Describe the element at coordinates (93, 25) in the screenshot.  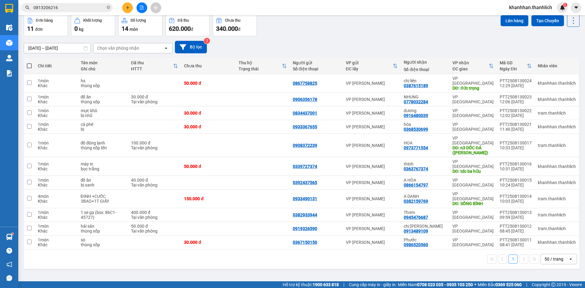
I see `button: Khối lượng0kg` at that location.